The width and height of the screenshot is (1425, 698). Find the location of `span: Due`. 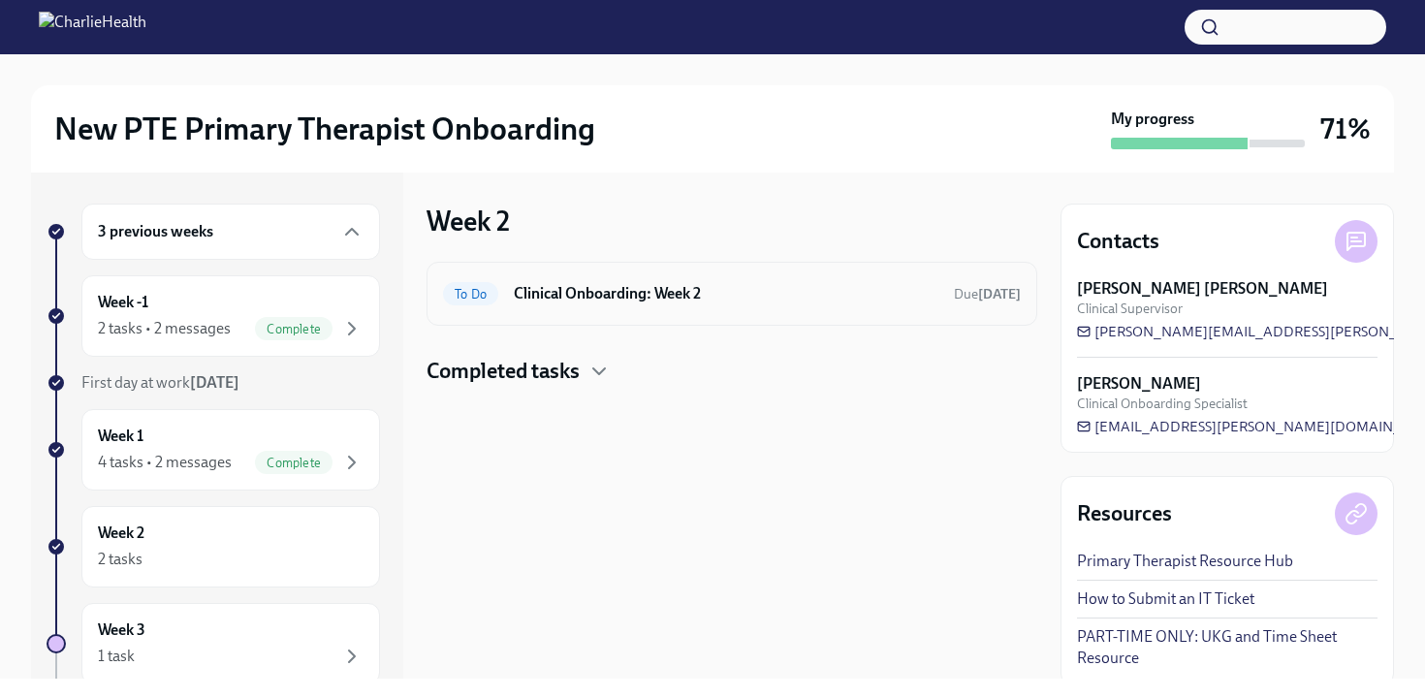

span: Due is located at coordinates (987, 294).